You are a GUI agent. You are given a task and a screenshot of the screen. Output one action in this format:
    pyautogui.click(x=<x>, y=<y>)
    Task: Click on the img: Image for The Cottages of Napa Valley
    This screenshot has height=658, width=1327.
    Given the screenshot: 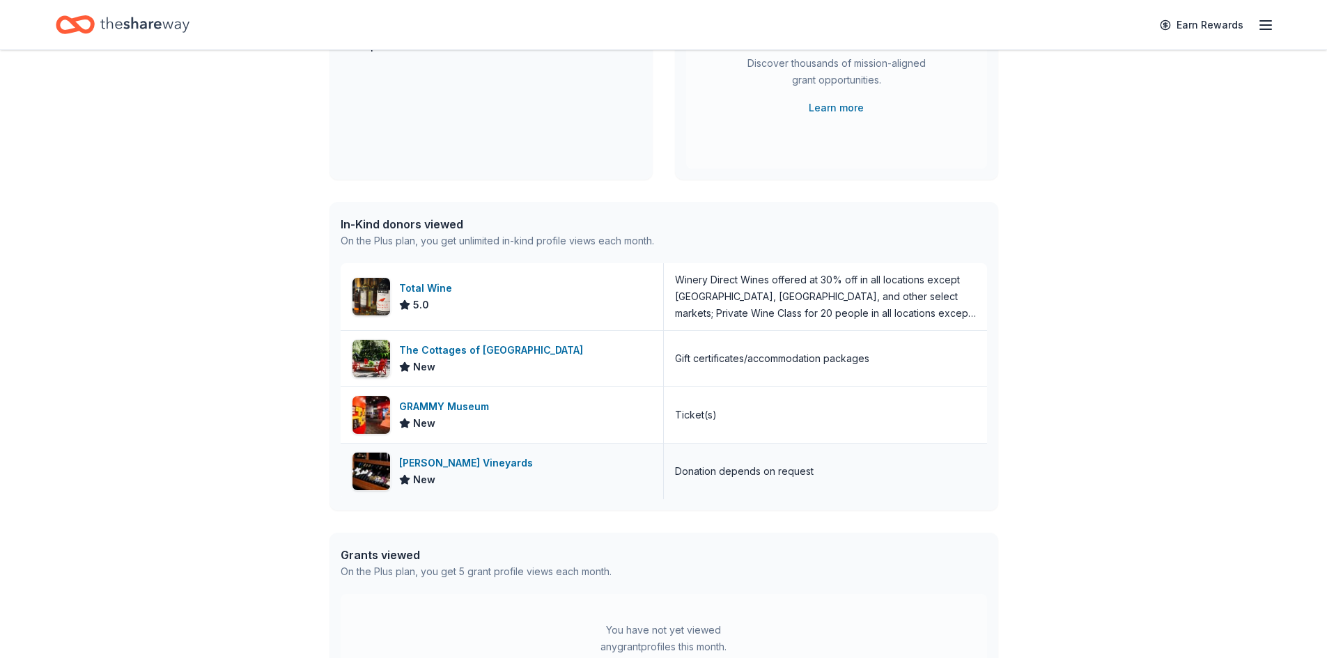 What is the action you would take?
    pyautogui.click(x=371, y=359)
    